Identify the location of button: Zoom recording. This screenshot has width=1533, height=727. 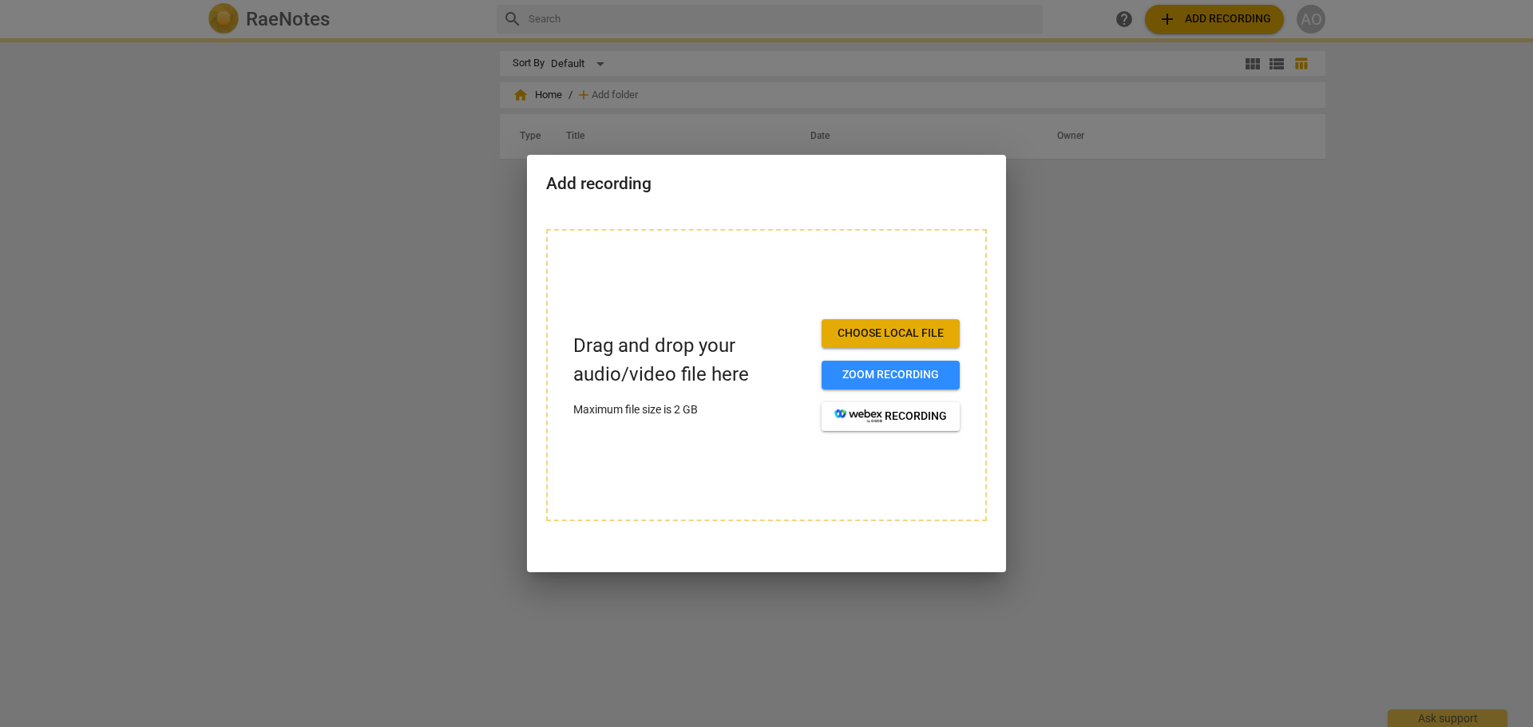
(890, 375).